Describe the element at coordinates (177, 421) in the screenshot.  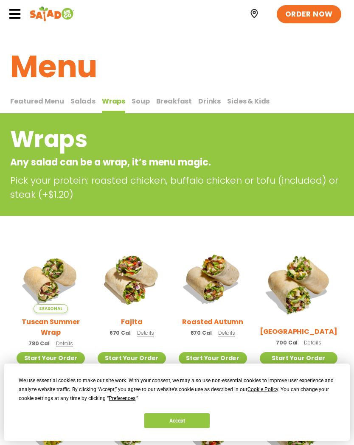
I see `button: Accept` at that location.